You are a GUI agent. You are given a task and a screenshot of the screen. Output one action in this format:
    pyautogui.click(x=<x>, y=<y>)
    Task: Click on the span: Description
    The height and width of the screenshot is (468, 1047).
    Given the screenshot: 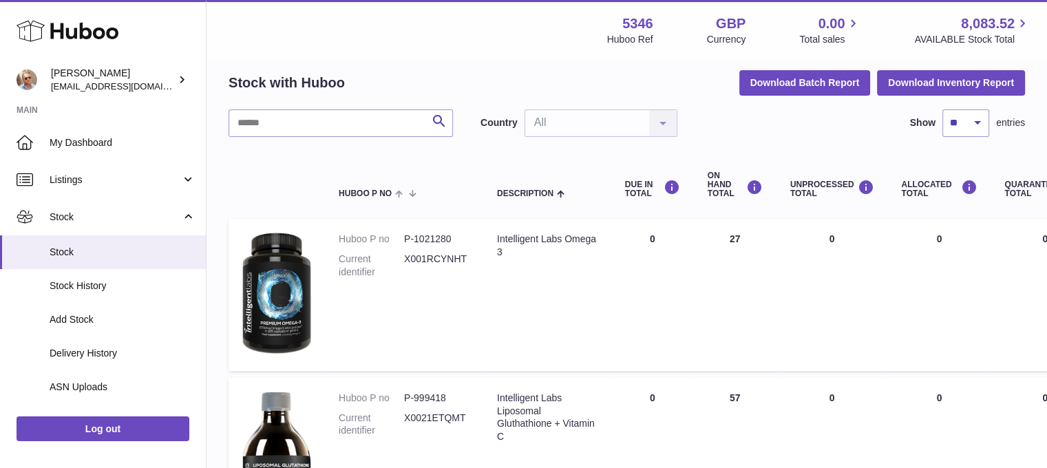 What is the action you would take?
    pyautogui.click(x=525, y=193)
    